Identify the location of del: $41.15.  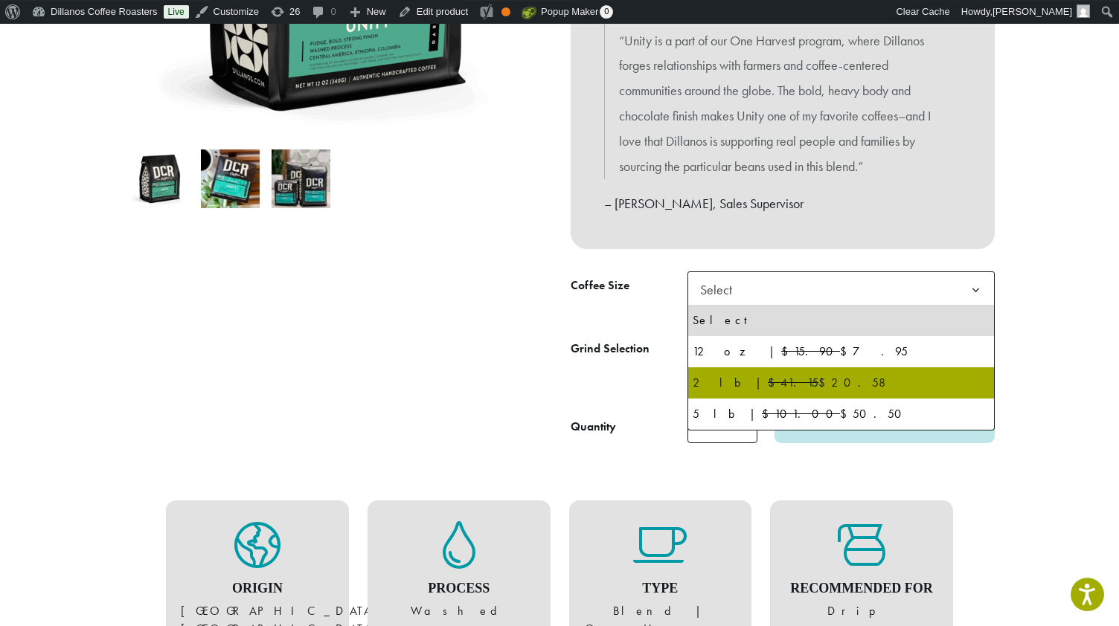
(793, 382).